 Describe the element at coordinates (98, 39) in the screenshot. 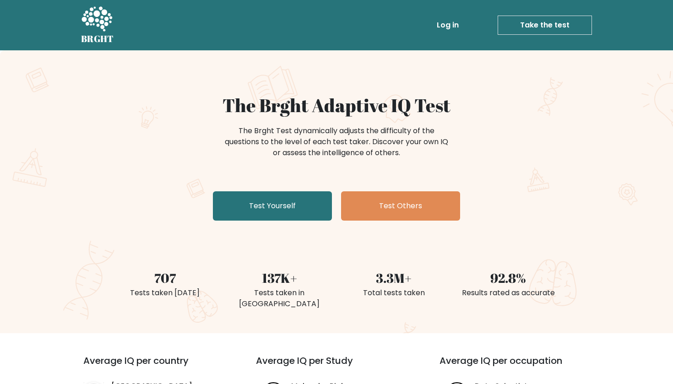

I see `h5: BRGHT` at that location.